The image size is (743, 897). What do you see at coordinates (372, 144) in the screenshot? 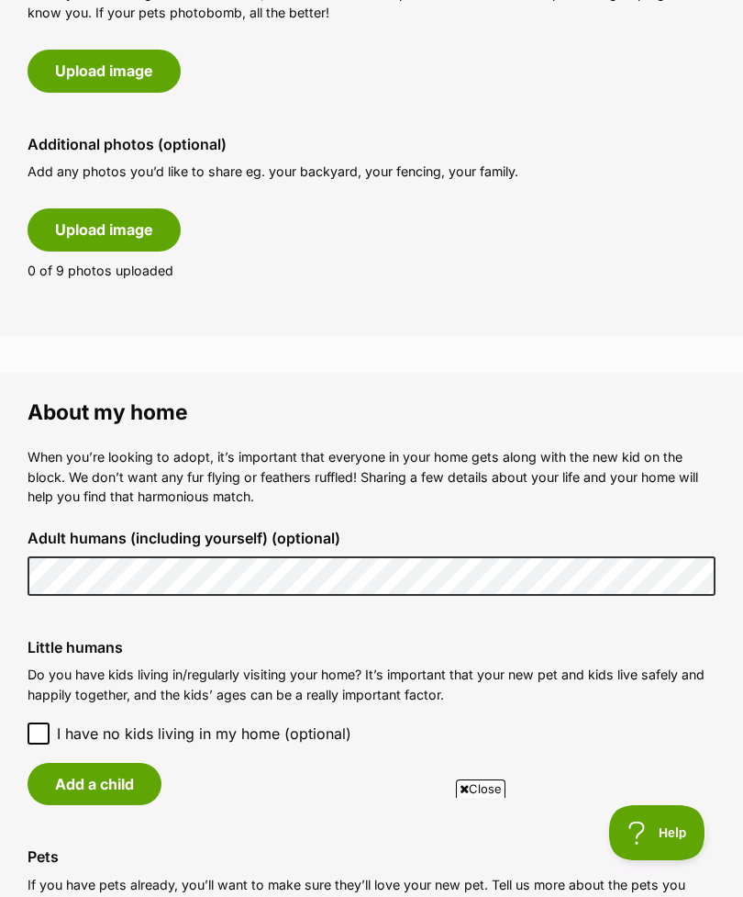
I see `label: Additional photos (optional)` at bounding box center [372, 144].